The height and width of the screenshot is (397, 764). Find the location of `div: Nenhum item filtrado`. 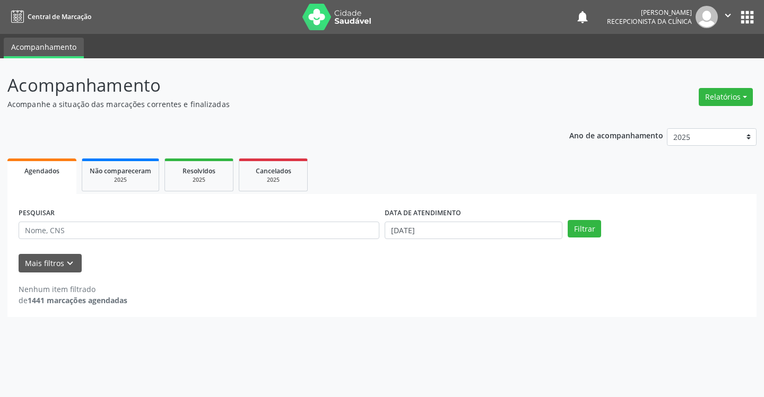

div: Nenhum item filtrado is located at coordinates (73, 289).